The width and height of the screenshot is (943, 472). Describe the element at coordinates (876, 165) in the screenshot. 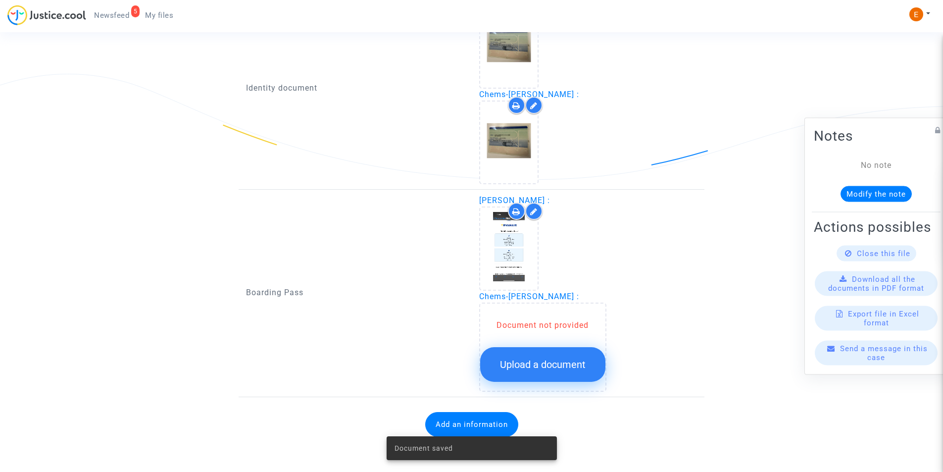

I see `div: No note` at that location.